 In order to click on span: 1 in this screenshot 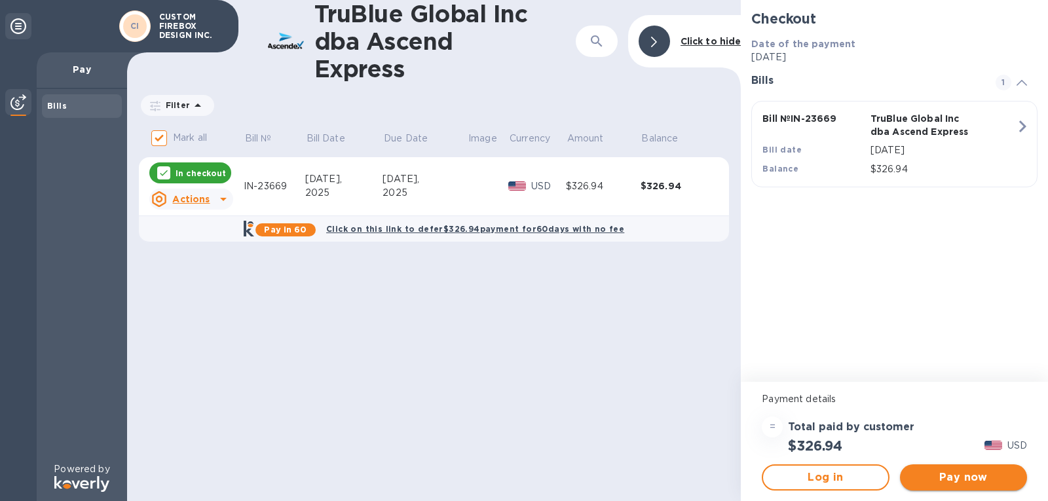, I will do `click(1003, 83)`.